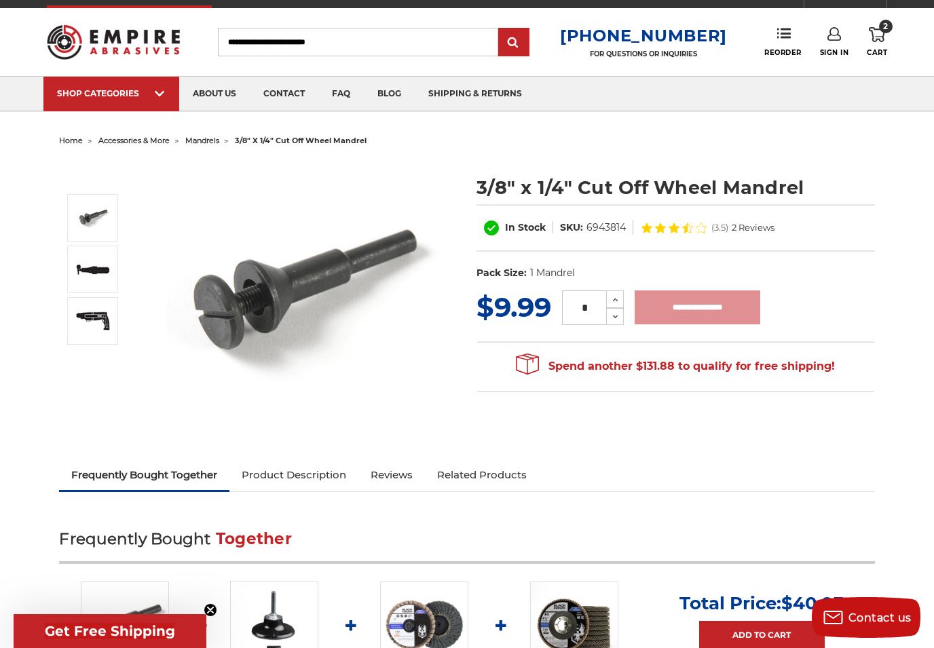 Image resolution: width=934 pixels, height=648 pixels. Describe the element at coordinates (525, 227) in the screenshot. I see `span: In Stock` at that location.